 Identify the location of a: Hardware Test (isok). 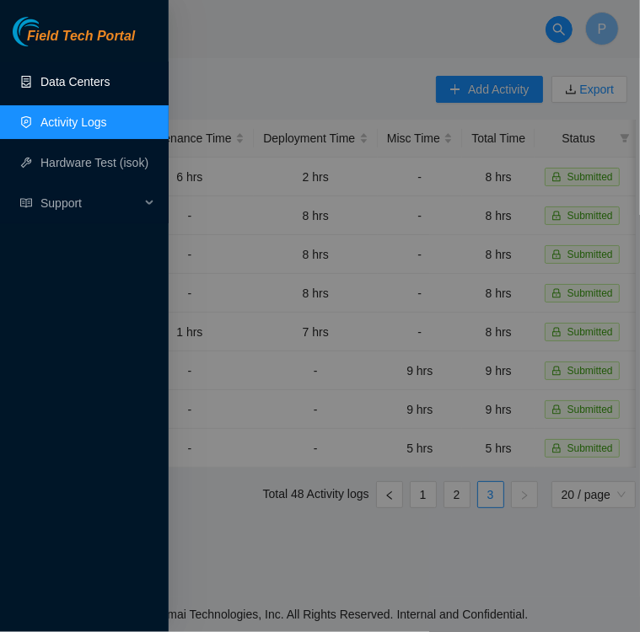
(94, 163).